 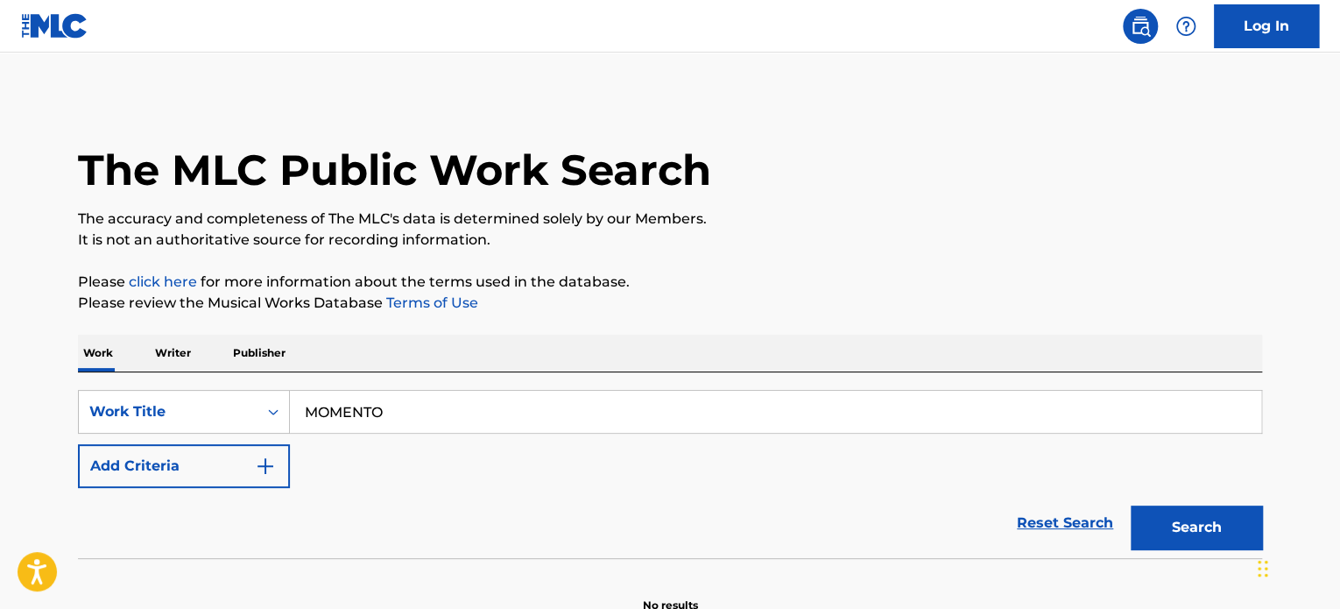 What do you see at coordinates (1186, 26) in the screenshot?
I see `div: Help` at bounding box center [1186, 26].